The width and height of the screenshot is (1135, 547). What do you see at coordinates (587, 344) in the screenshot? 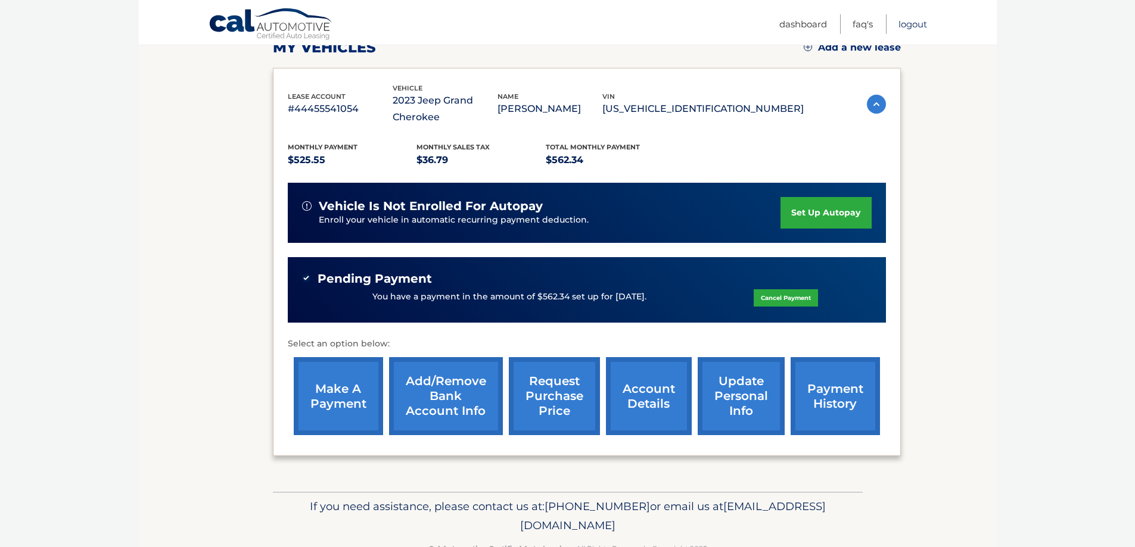
I see `p: Select an option below:` at bounding box center [587, 344].